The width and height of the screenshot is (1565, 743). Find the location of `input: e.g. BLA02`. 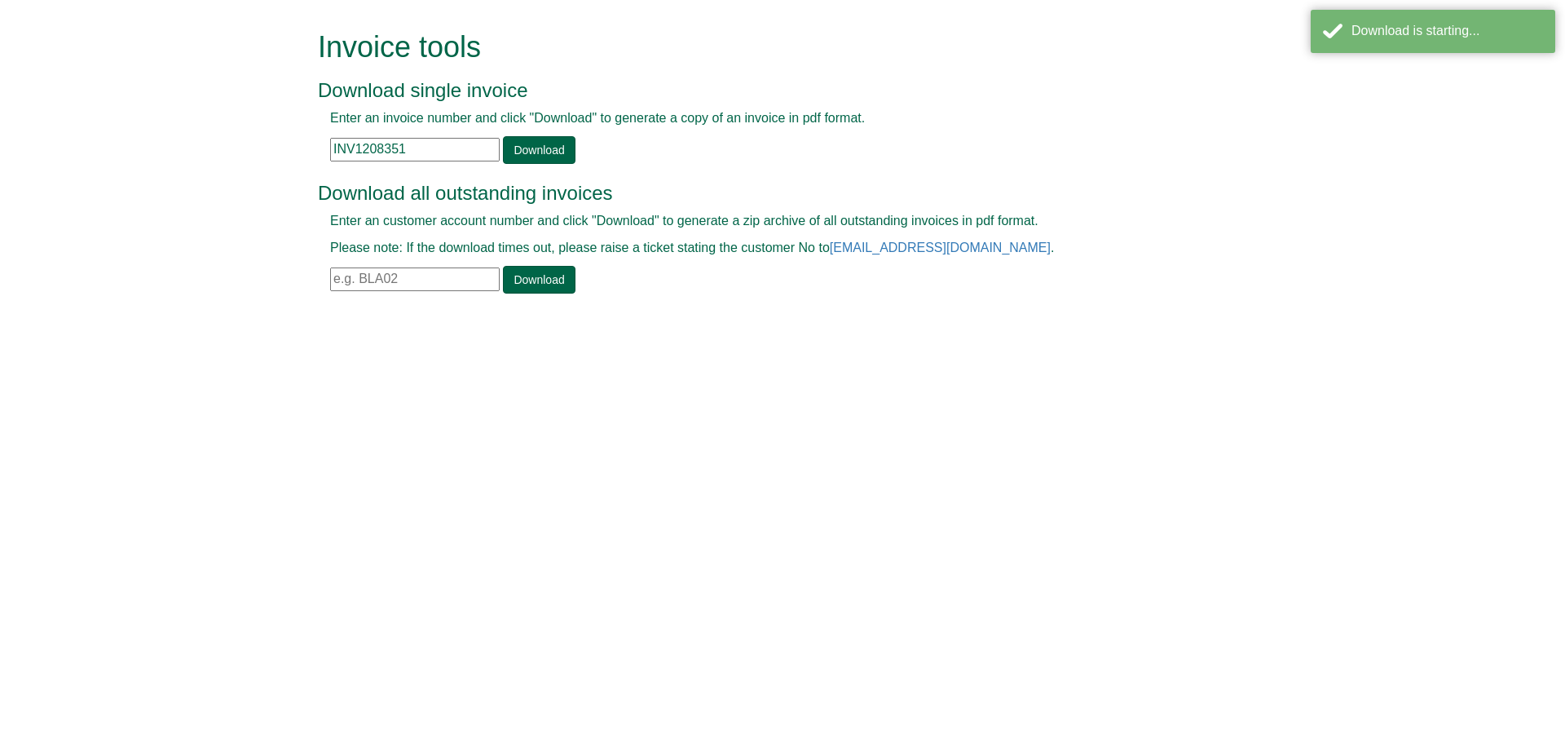

input: e.g. BLA02 is located at coordinates (415, 279).